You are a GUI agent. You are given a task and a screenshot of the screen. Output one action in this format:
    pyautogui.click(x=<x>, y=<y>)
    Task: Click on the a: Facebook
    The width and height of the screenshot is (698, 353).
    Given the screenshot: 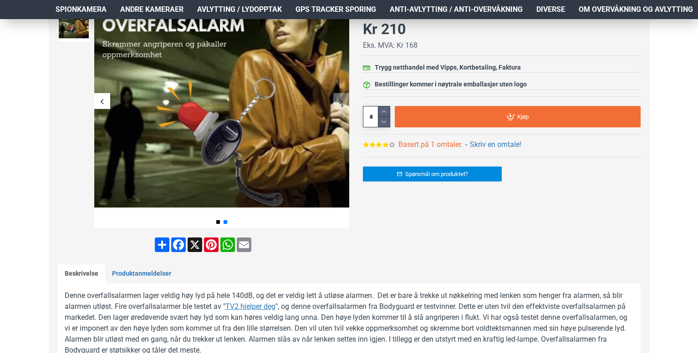 What is the action you would take?
    pyautogui.click(x=178, y=245)
    